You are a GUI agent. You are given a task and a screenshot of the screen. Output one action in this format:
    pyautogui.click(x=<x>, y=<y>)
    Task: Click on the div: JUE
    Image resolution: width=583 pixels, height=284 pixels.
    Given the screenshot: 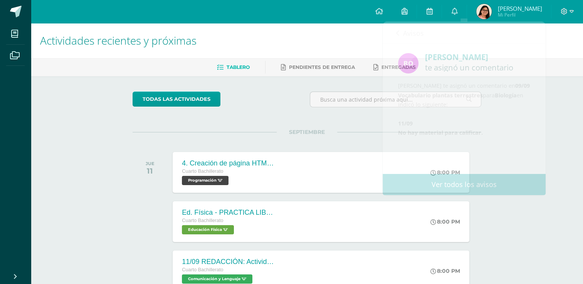 What is the action you would take?
    pyautogui.click(x=150, y=164)
    